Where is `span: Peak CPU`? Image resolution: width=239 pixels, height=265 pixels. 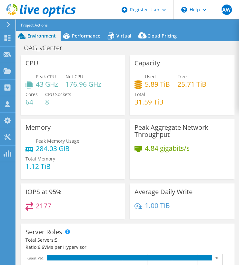 span: Peak CPU is located at coordinates (46, 76).